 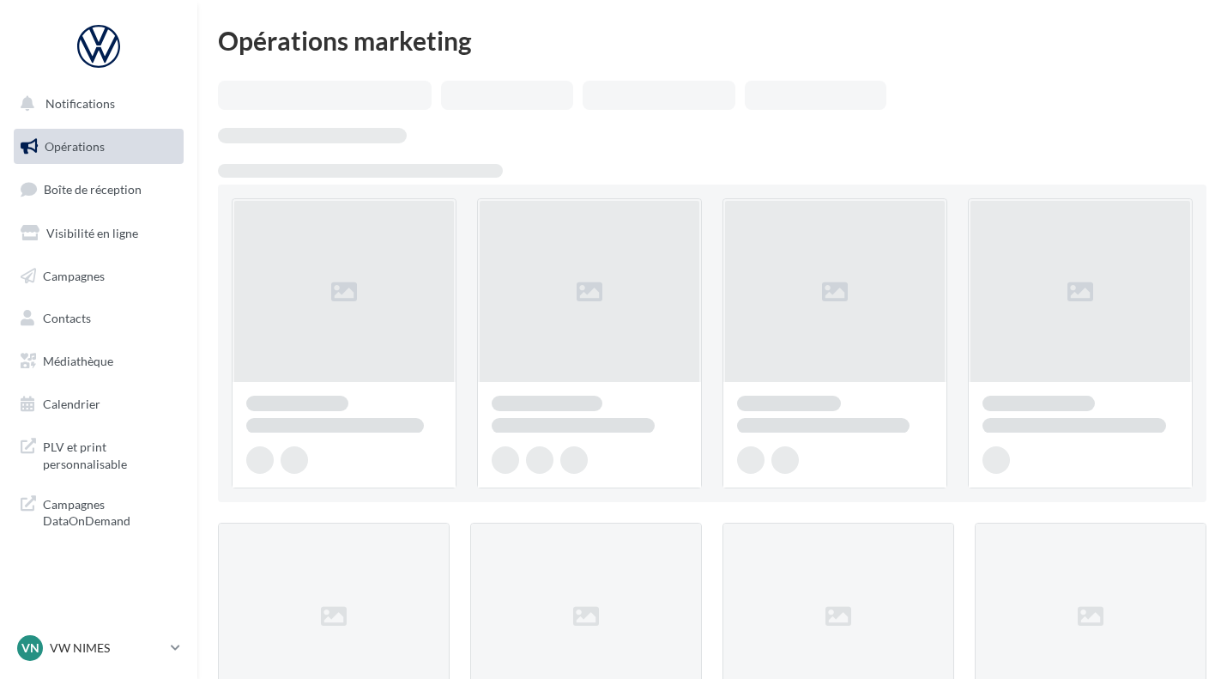 What do you see at coordinates (75, 146) in the screenshot?
I see `span: Opérations` at bounding box center [75, 146].